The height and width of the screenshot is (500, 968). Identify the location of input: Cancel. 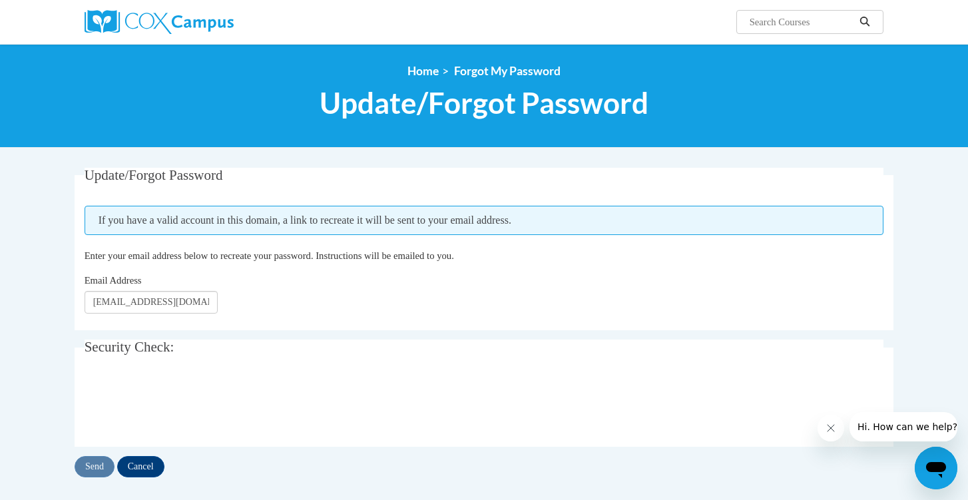
(140, 466).